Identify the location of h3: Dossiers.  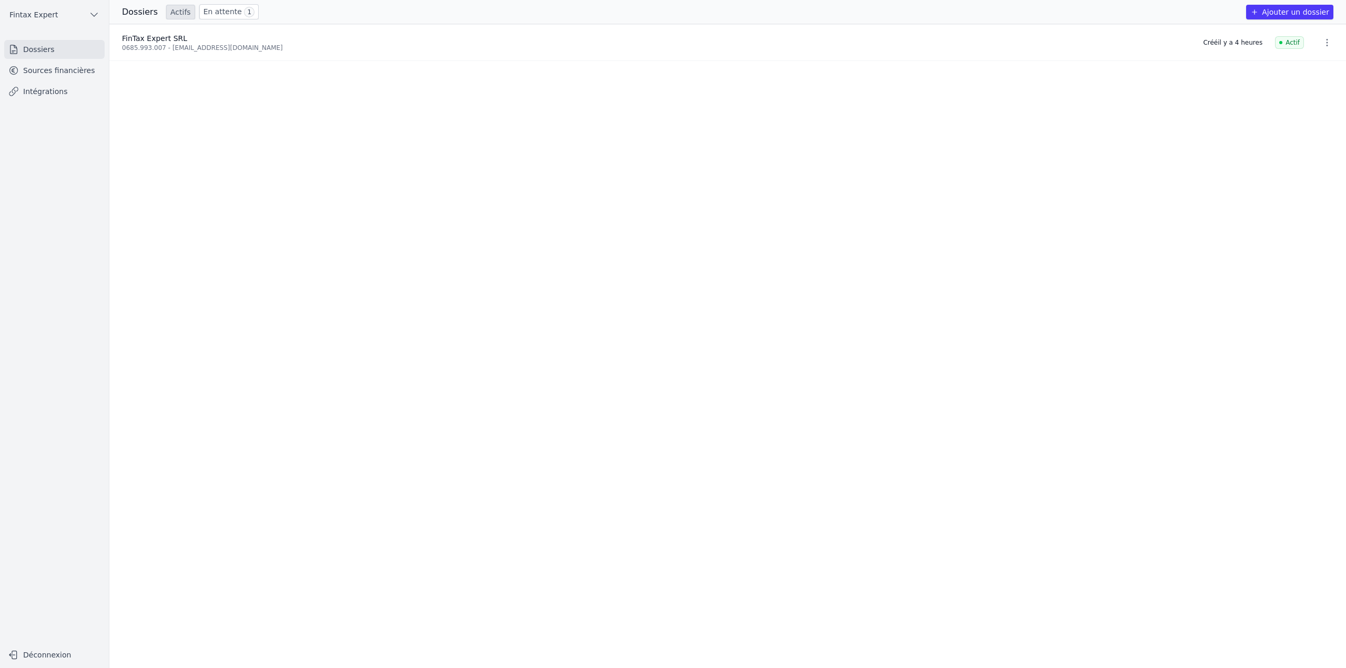
(140, 12).